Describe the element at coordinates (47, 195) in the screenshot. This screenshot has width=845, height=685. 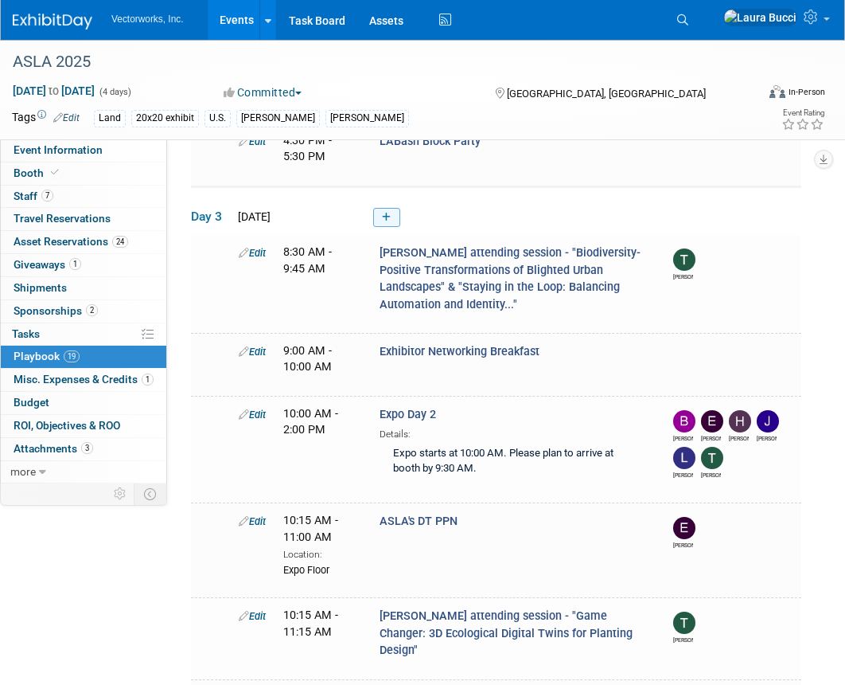
I see `span: 7` at that location.